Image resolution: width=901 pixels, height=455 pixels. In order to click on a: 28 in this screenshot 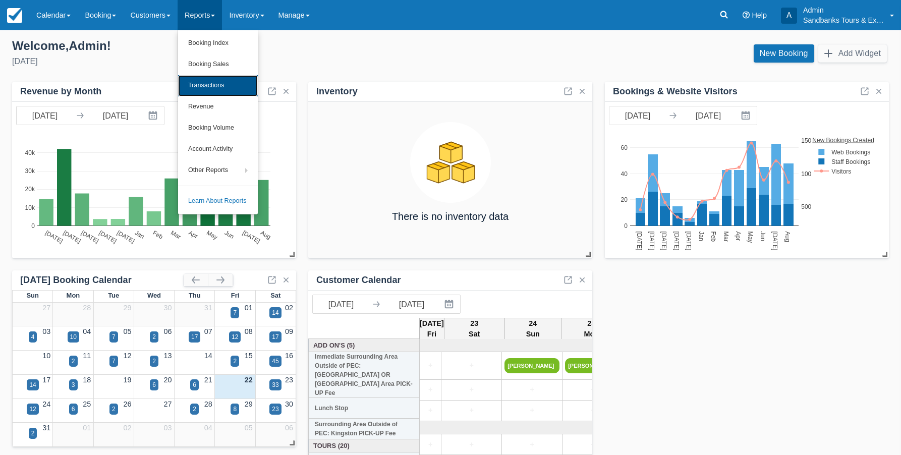, I will do `click(87, 308)`.